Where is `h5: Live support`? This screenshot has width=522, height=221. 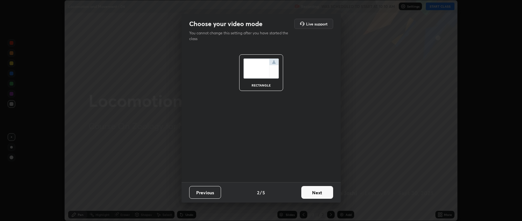 h5: Live support is located at coordinates (316, 24).